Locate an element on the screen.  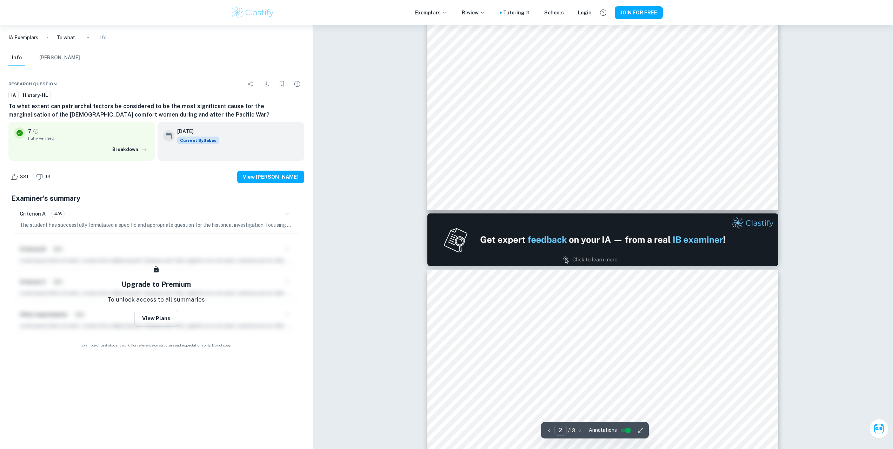
h6: To what extent can patriarchal factors be considered to be the most significant cause for the mar... is located at coordinates (156, 111).